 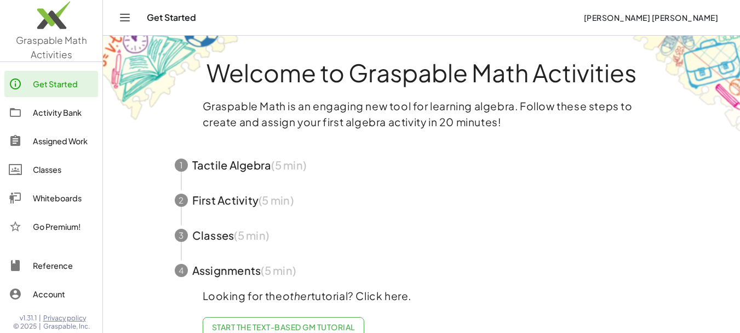 I want to click on a: Whiteboards, so click(x=51, y=198).